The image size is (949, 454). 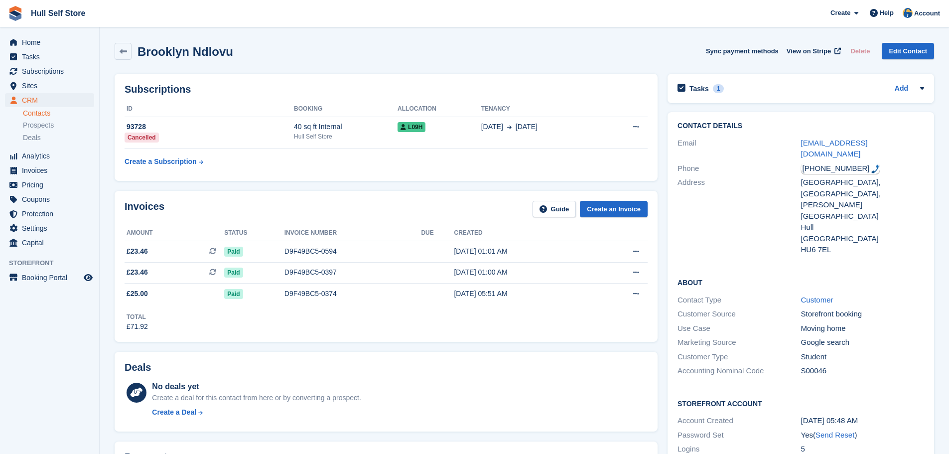 What do you see at coordinates (801, 126) in the screenshot?
I see `h2: Contact Details` at bounding box center [801, 126].